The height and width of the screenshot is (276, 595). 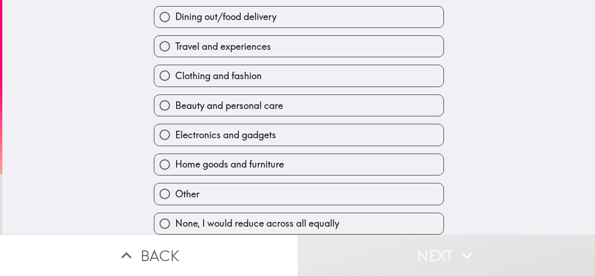 I want to click on span: Travel and experiences, so click(x=223, y=46).